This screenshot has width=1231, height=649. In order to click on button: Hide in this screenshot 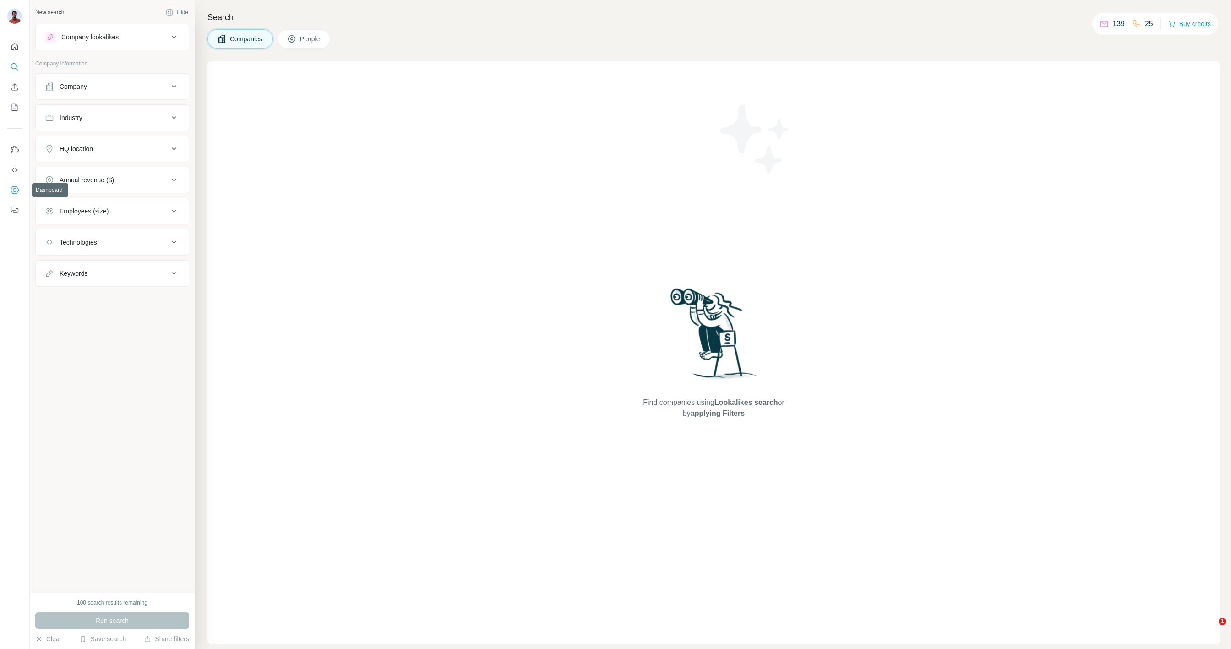, I will do `click(177, 12)`.